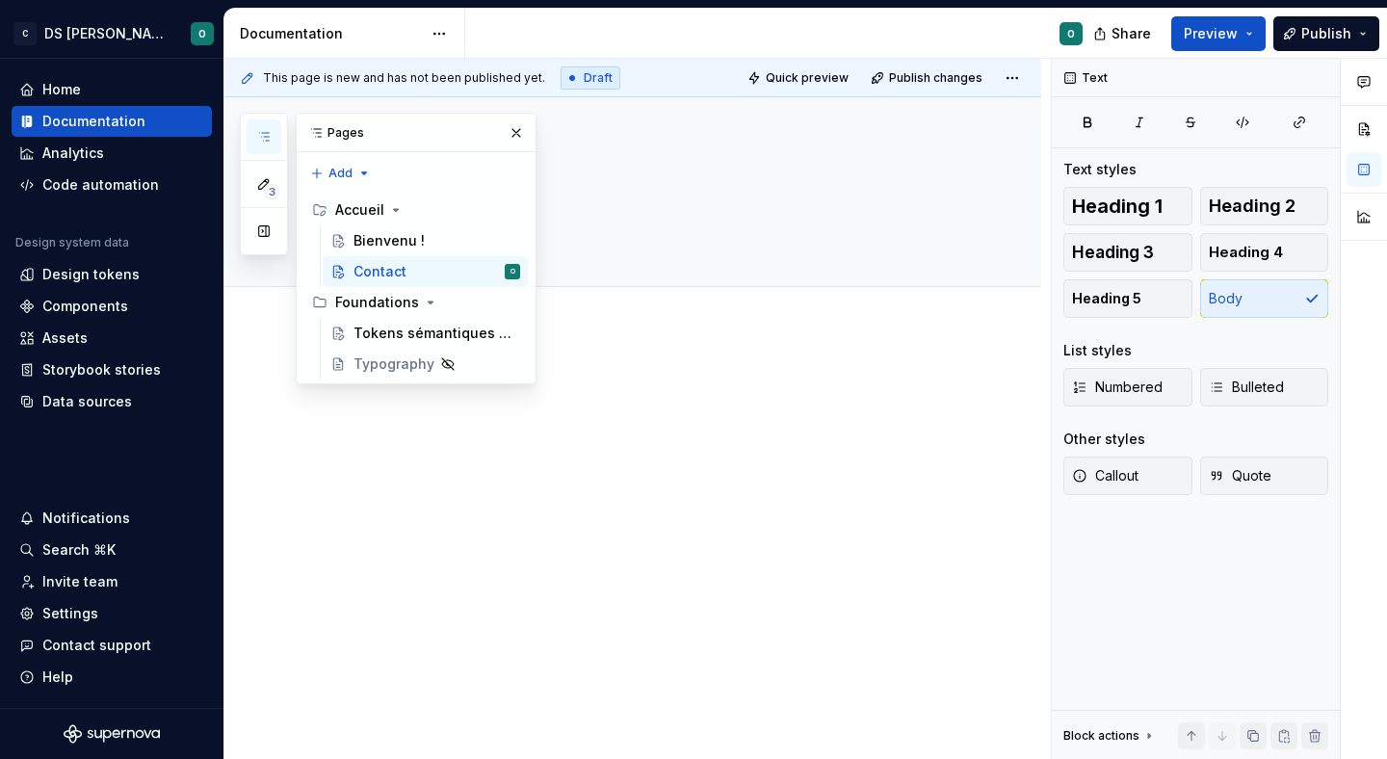 The height and width of the screenshot is (759, 1387). Describe the element at coordinates (112, 338) in the screenshot. I see `a: Assets` at that location.